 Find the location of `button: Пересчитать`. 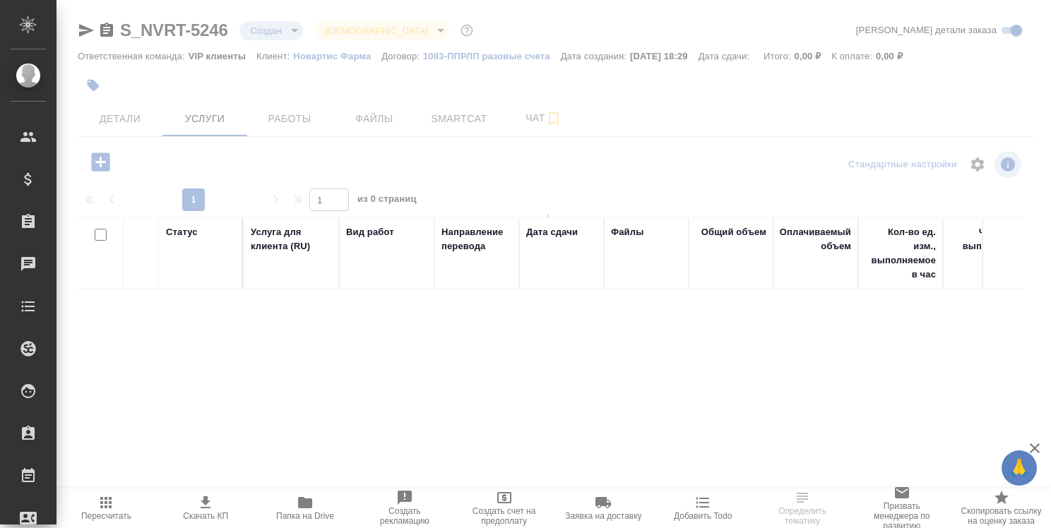

button: Пересчитать is located at coordinates (106, 508).